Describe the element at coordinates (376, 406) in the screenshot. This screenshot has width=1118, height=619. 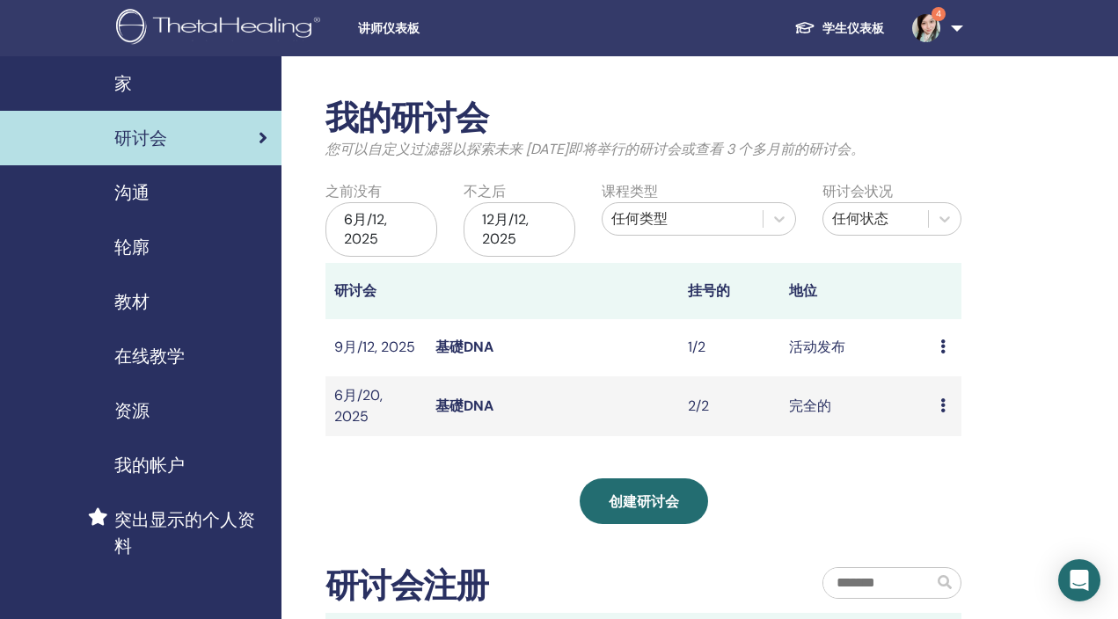
I see `td: 6月/20, 2025` at that location.